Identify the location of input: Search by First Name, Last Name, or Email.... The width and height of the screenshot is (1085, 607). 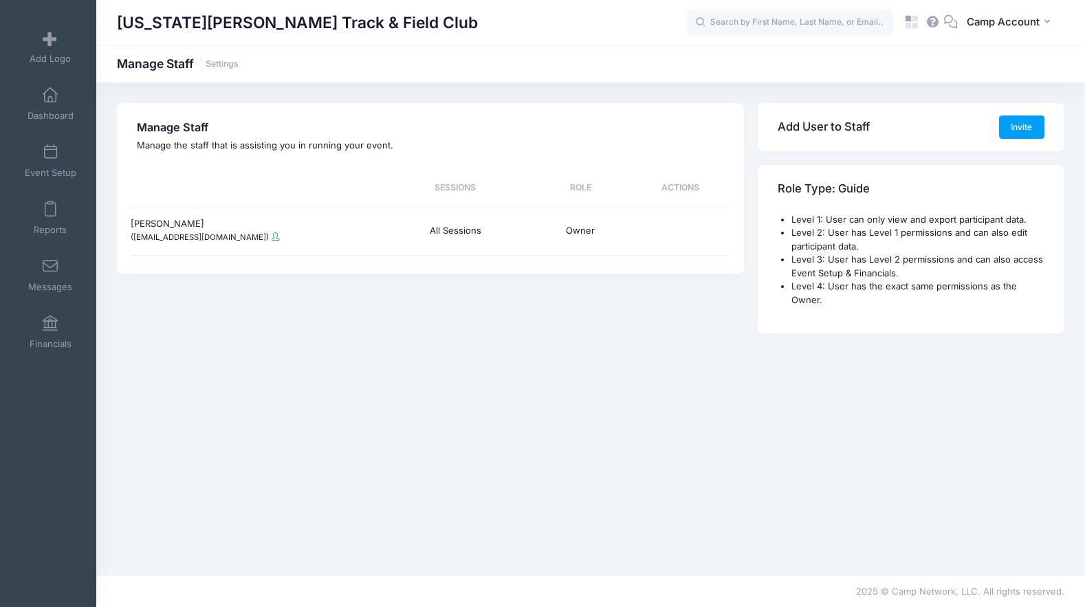
(790, 23).